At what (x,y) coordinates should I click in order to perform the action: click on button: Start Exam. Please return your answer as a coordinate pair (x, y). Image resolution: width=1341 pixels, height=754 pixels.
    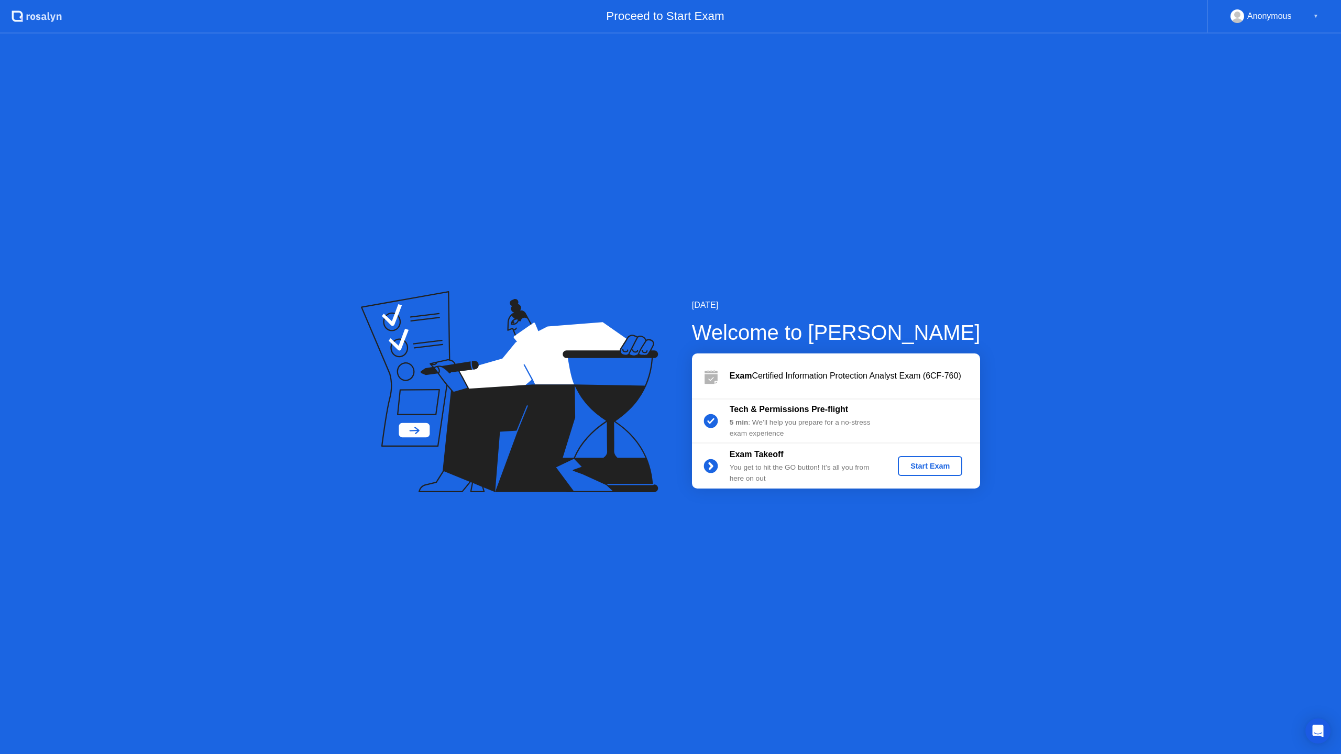
    Looking at the image, I should click on (930, 466).